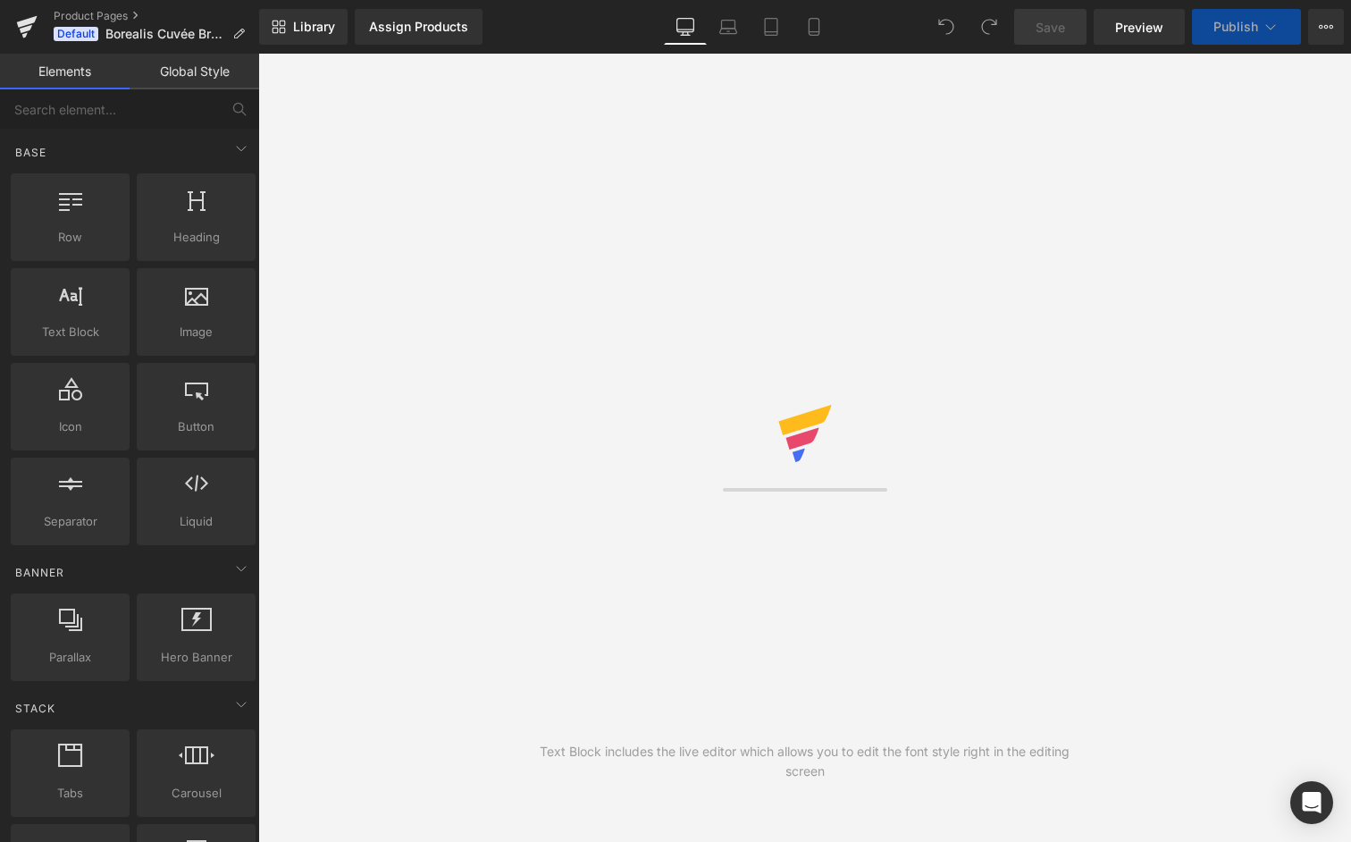 The height and width of the screenshot is (842, 1351). Describe the element at coordinates (303, 27) in the screenshot. I see `a: New Library` at that location.